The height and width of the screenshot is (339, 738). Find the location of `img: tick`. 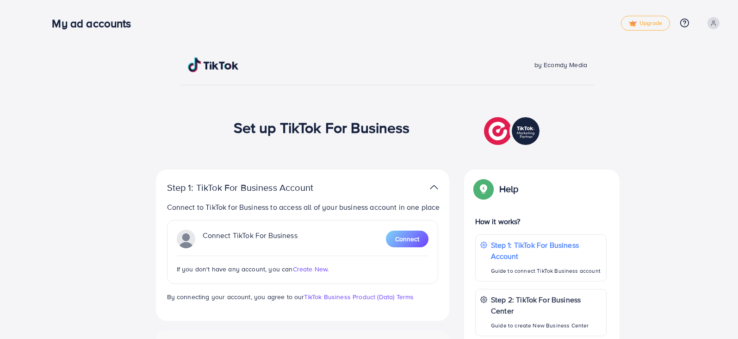

img: tick is located at coordinates (633, 24).